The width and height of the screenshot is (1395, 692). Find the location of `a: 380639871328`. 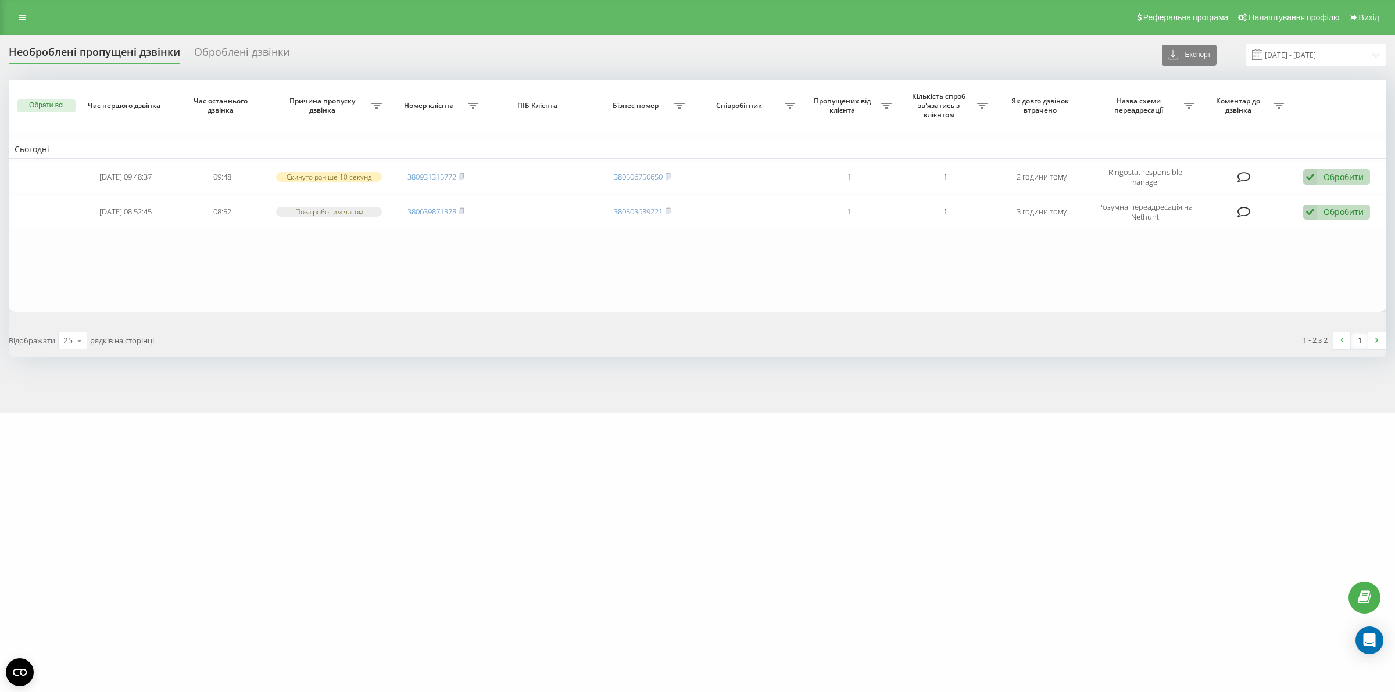

a: 380639871328 is located at coordinates (432, 212).